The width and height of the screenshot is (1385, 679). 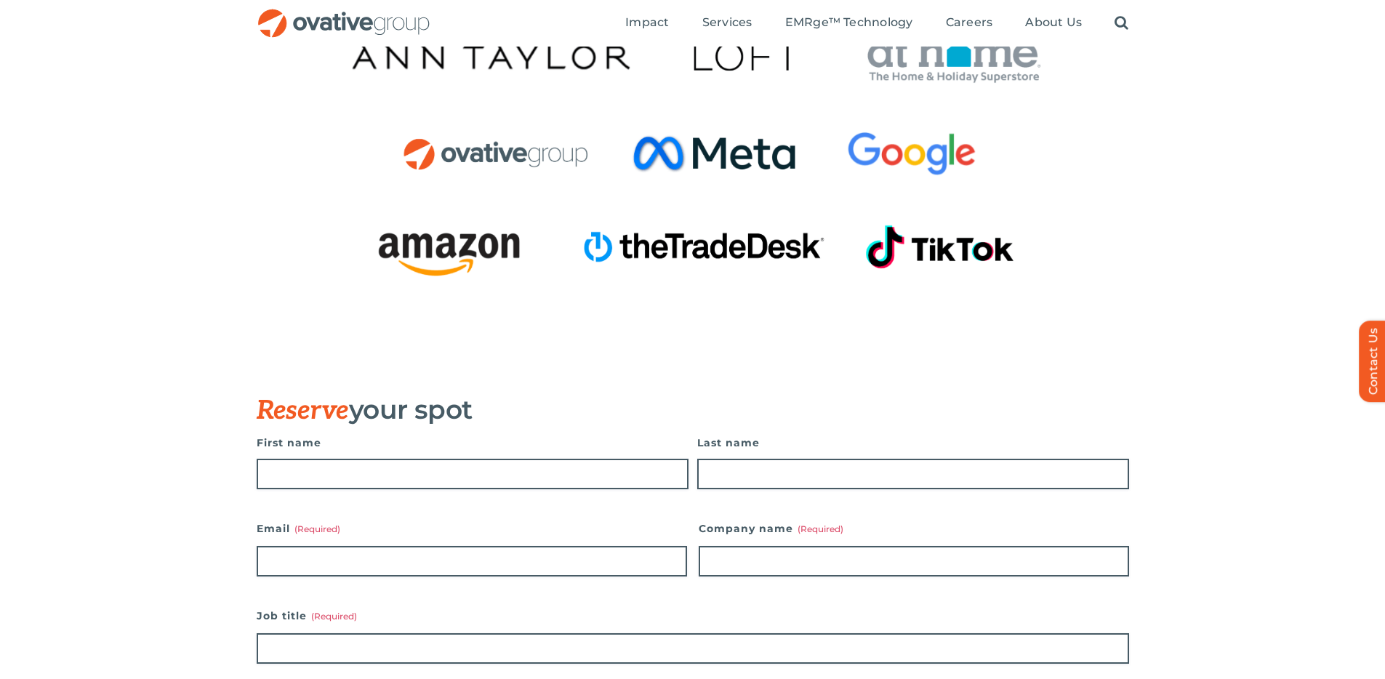 What do you see at coordinates (913, 443) in the screenshot?
I see `label: Last name` at bounding box center [913, 443].